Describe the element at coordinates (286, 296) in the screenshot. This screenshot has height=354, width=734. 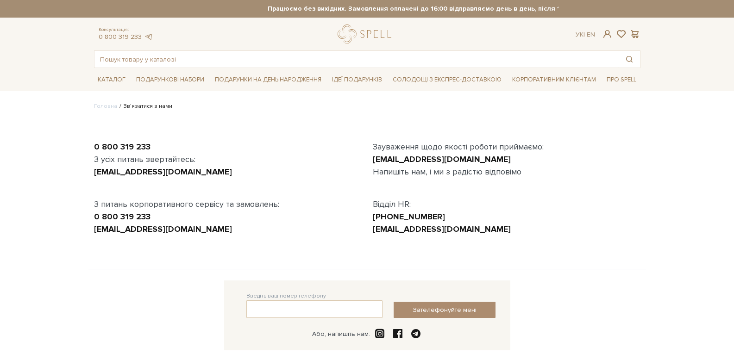
I see `label: Введіть ваш номер телефону` at that location.